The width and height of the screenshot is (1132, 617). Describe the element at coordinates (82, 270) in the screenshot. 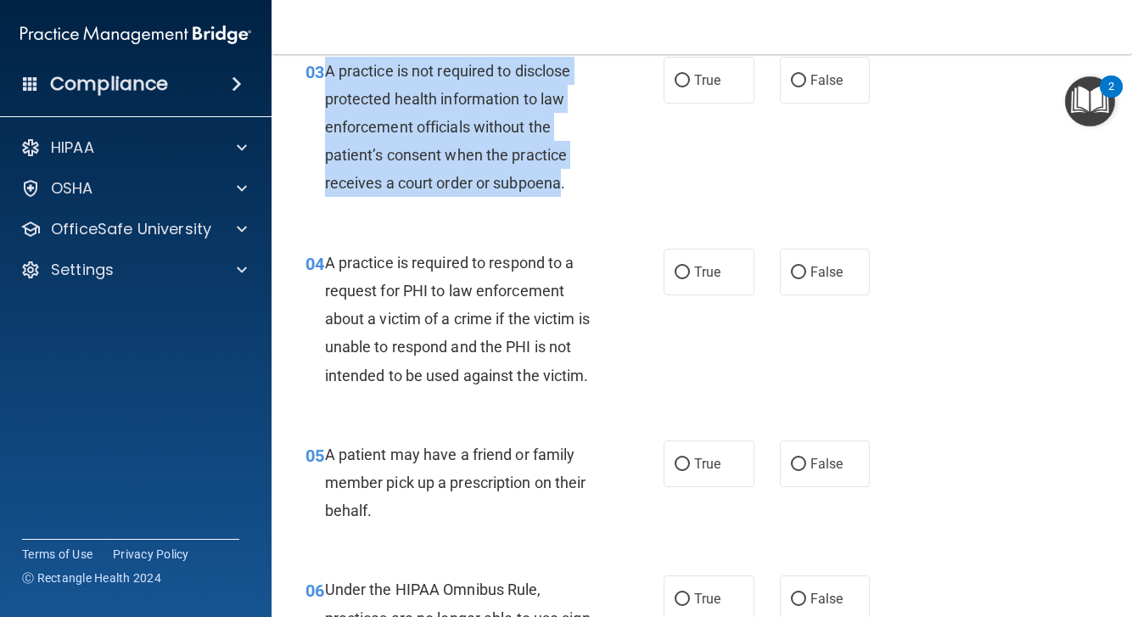

I see `p: Settings` at that location.